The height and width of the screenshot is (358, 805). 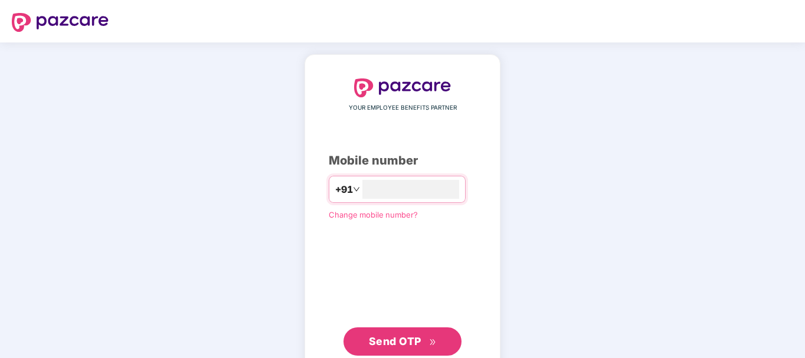 What do you see at coordinates (373, 215) in the screenshot?
I see `span: Change mobile number?` at bounding box center [373, 215].